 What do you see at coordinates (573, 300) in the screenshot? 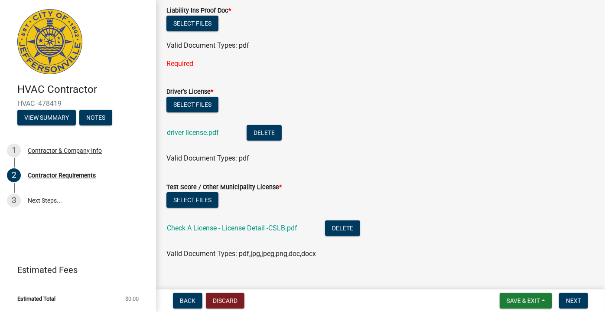
I see `span: Next` at bounding box center [573, 300].